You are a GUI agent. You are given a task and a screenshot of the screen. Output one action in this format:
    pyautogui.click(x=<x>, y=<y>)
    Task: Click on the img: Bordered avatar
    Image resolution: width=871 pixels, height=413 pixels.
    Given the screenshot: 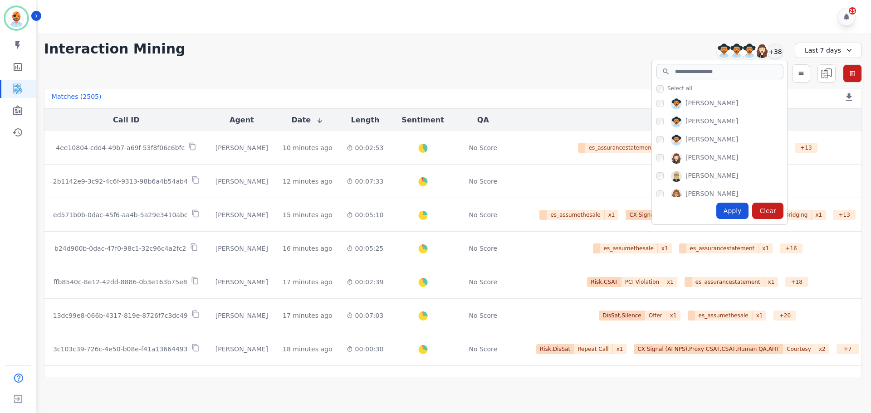 What is the action you would take?
    pyautogui.click(x=16, y=18)
    